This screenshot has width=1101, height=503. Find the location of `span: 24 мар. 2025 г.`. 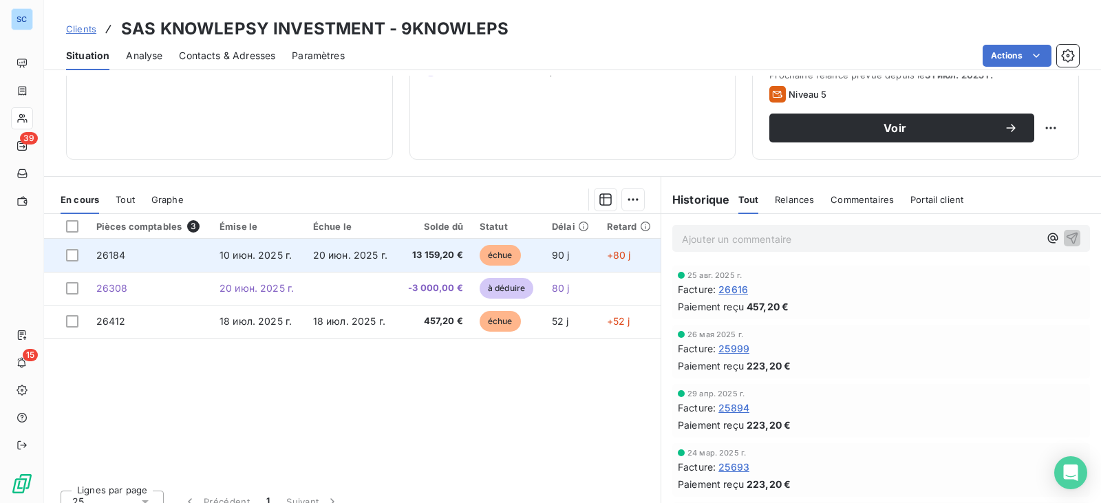

span: 24 мар. 2025 г. is located at coordinates (716, 453).